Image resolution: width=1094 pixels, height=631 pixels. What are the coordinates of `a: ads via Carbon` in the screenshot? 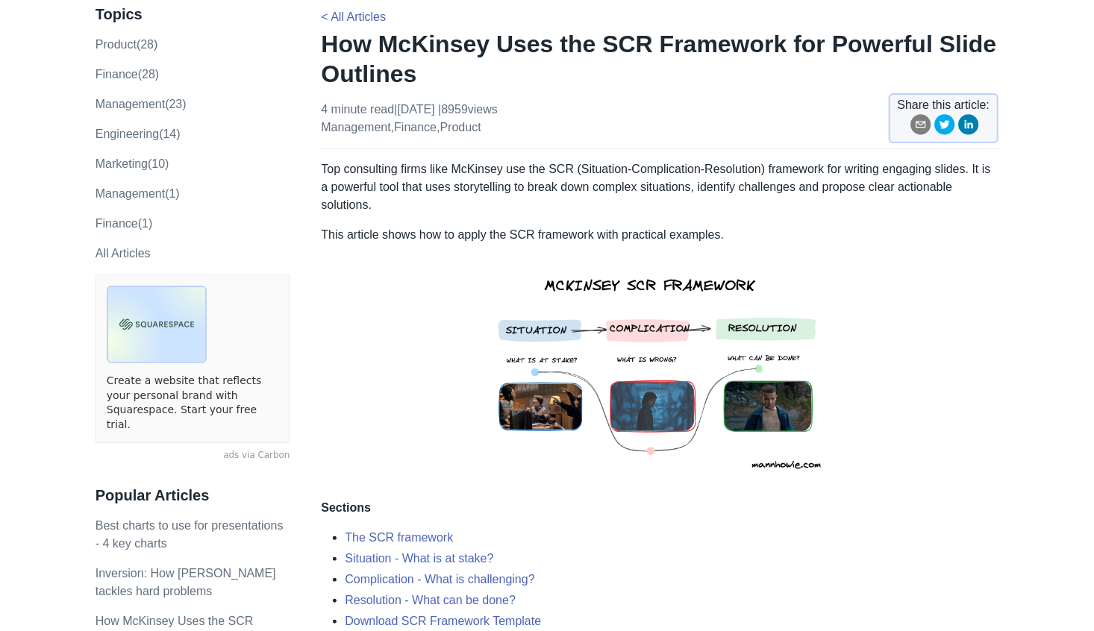 It's located at (193, 456).